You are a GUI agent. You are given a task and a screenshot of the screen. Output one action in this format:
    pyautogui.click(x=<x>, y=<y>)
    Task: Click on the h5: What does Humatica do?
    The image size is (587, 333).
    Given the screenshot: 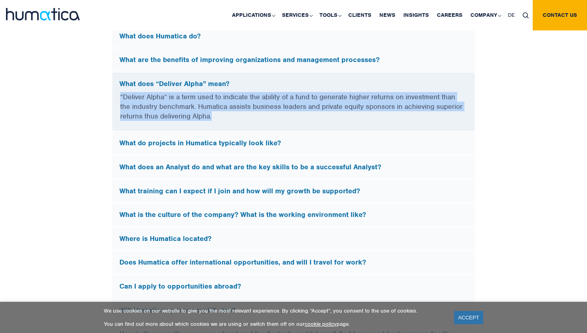 What is the action you would take?
    pyautogui.click(x=294, y=36)
    